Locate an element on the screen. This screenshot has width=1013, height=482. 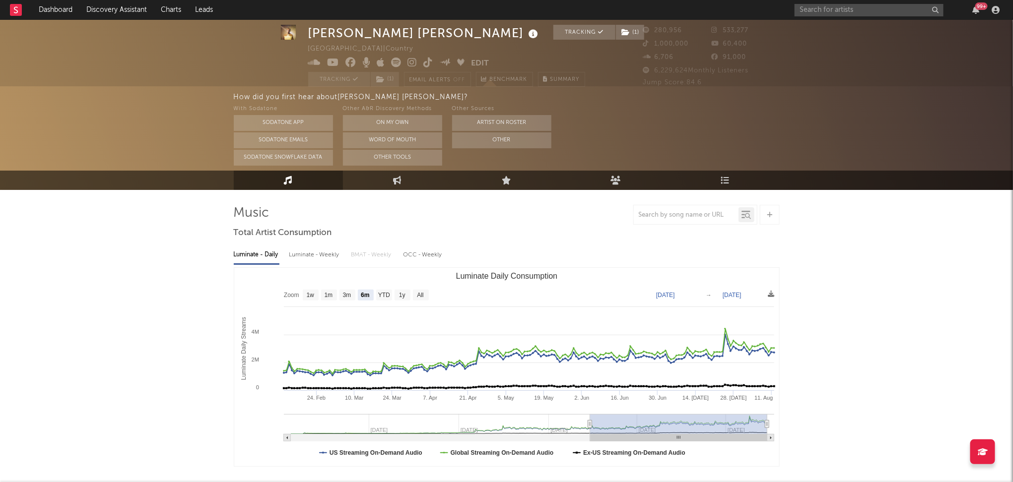
text: 21. Apr is located at coordinates (467, 398).